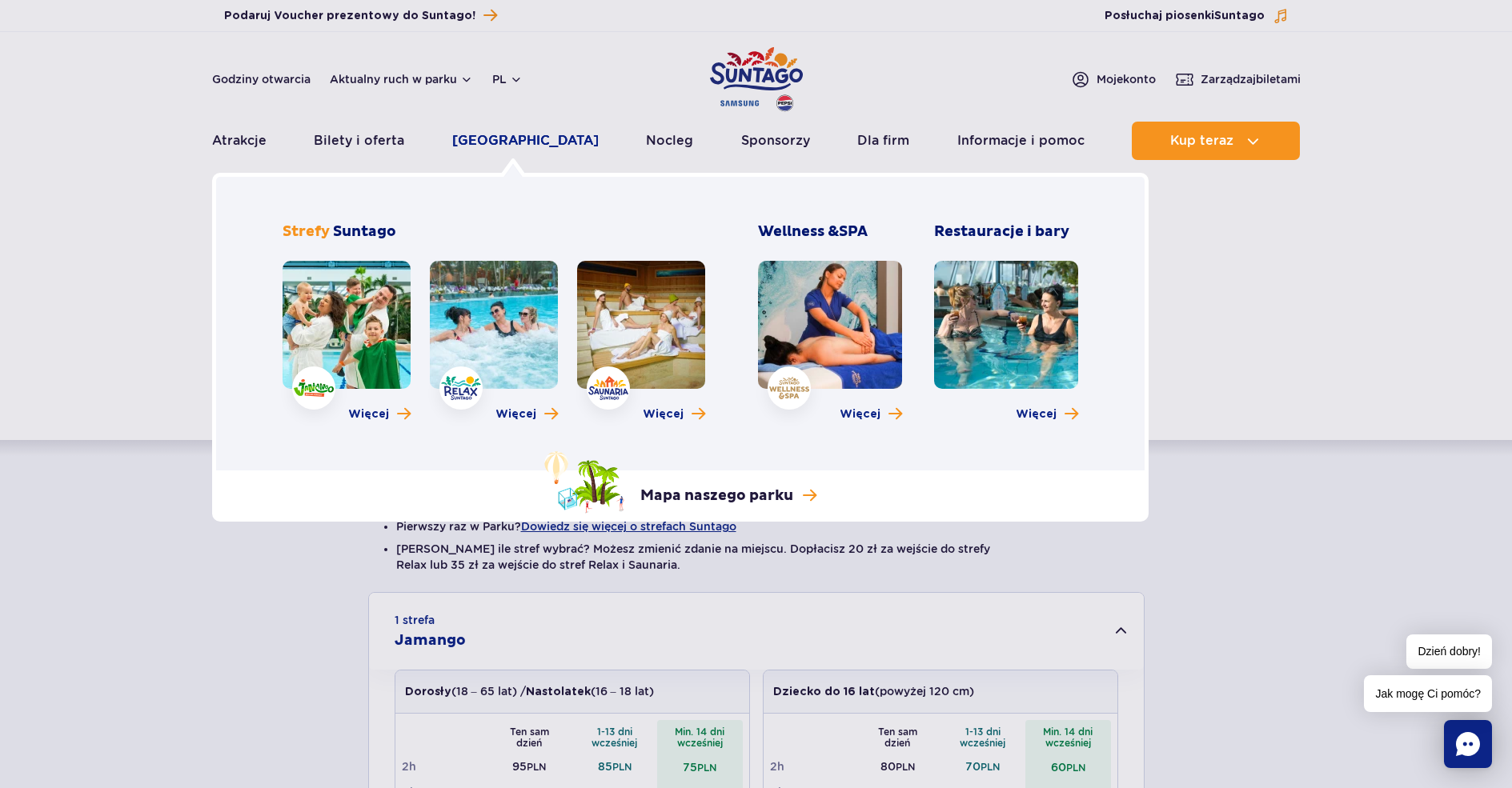 The image size is (1512, 788). What do you see at coordinates (883, 141) in the screenshot?
I see `a: Dla firm` at bounding box center [883, 141].